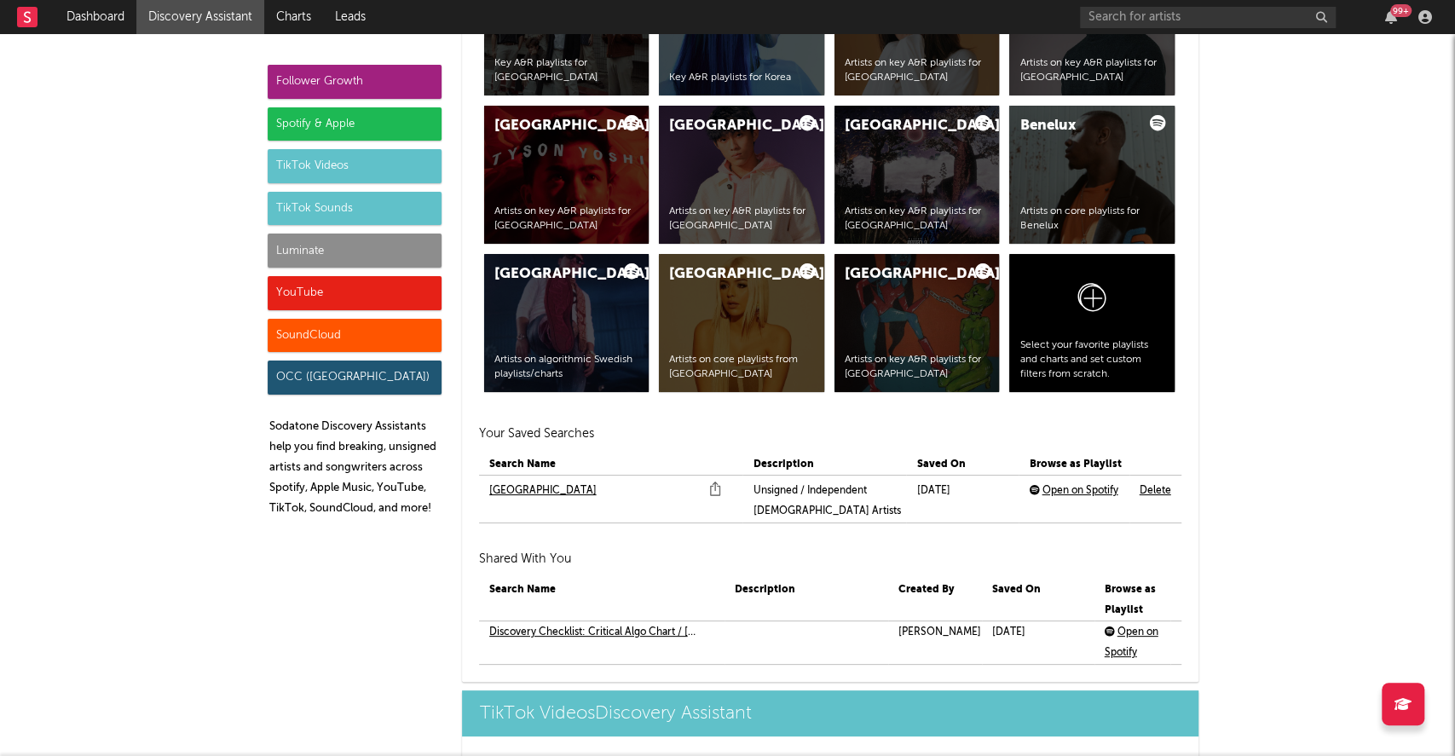  I want to click on div: Luminate, so click(355, 251).